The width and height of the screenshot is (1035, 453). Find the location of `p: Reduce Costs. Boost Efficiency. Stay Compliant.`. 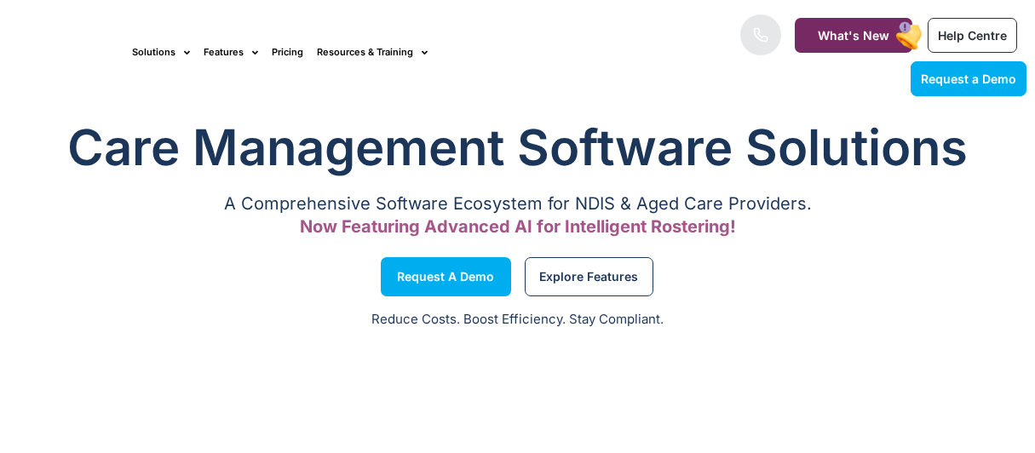

p: Reduce Costs. Boost Efficiency. Stay Compliant. is located at coordinates (517, 319).